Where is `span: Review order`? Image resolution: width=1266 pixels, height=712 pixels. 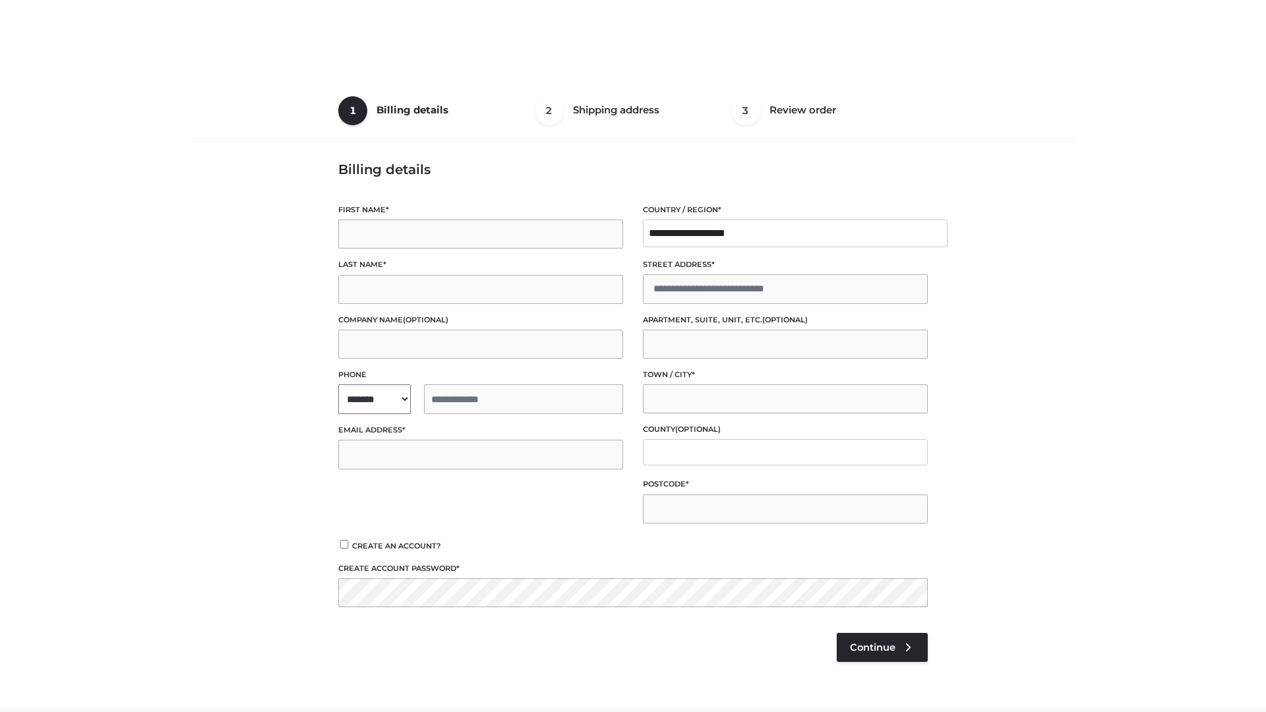
span: Review order is located at coordinates (803, 109).